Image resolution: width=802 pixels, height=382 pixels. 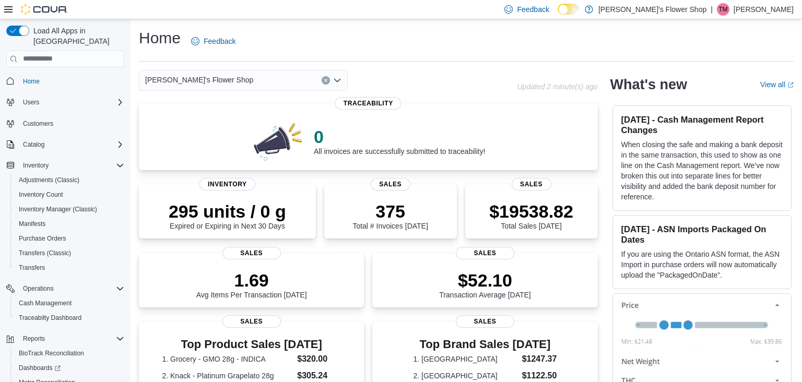 I want to click on button: Transfers, so click(x=69, y=268).